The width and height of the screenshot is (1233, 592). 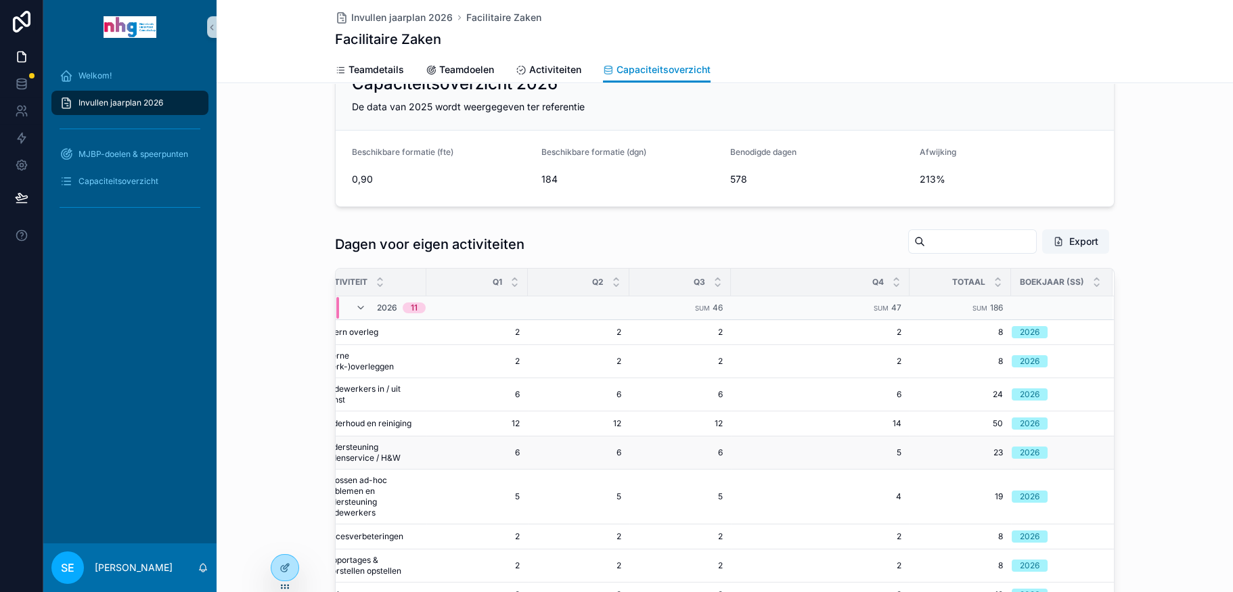 I want to click on span: Invullen jaarplan 2026, so click(x=120, y=103).